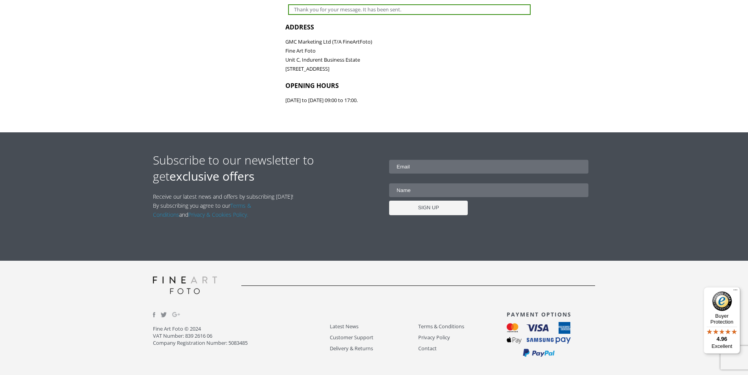 The width and height of the screenshot is (748, 375). Describe the element at coordinates (374, 338) in the screenshot. I see `a: Customer Support` at that location.